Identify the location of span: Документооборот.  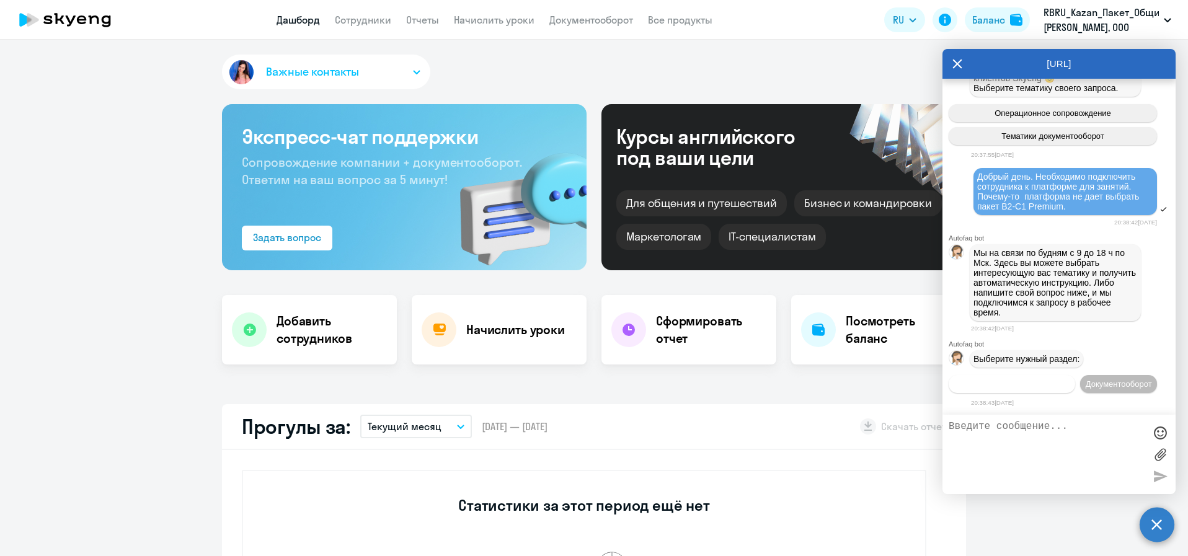
(1118, 384).